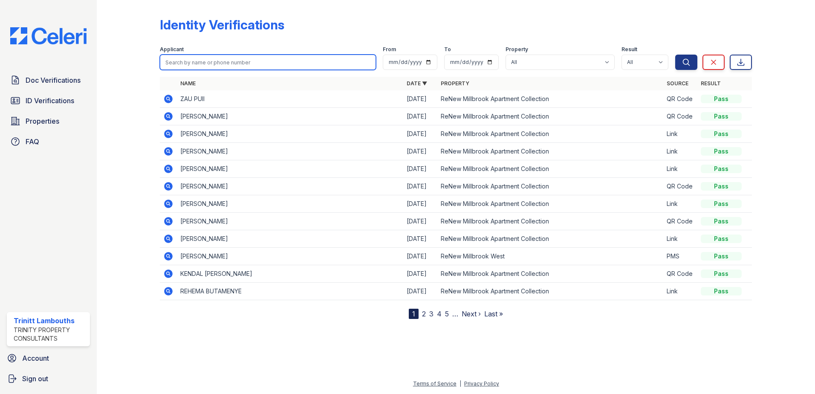  What do you see at coordinates (424, 314) in the screenshot?
I see `a: 2` at bounding box center [424, 314].